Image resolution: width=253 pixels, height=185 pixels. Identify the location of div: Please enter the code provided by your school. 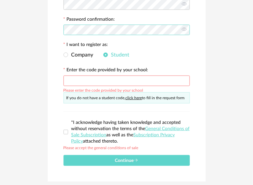
(103, 90).